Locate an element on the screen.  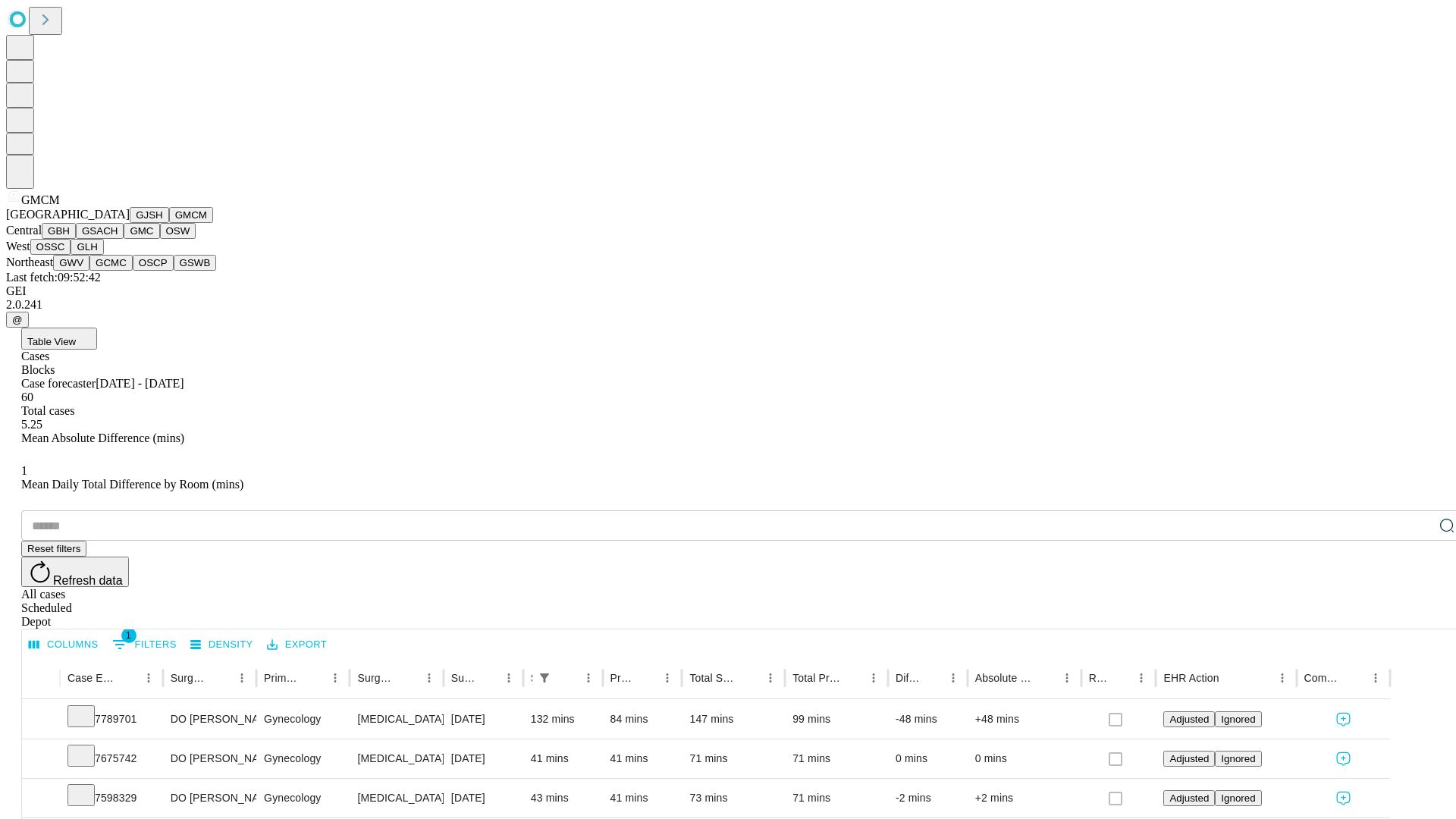
span: Mean Absolute Difference (mins) is located at coordinates (103, 437).